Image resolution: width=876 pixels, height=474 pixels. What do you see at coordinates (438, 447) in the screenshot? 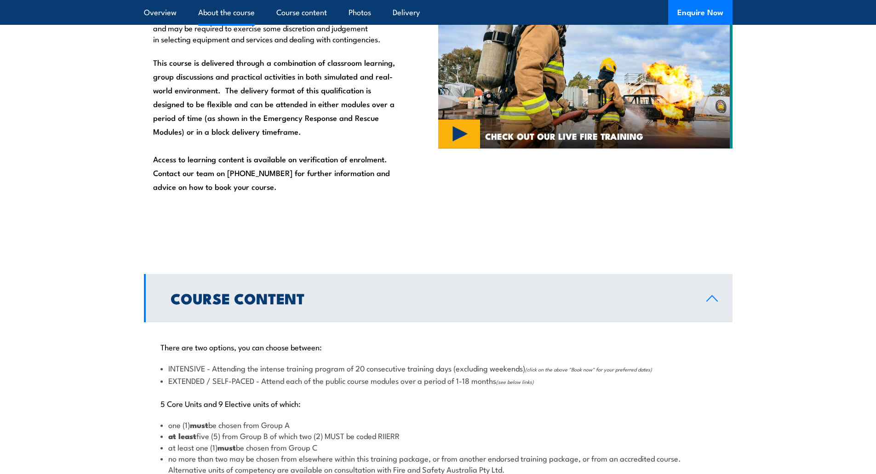
I see `li: at least one (1) be chosen from Group C` at bounding box center [438, 447].